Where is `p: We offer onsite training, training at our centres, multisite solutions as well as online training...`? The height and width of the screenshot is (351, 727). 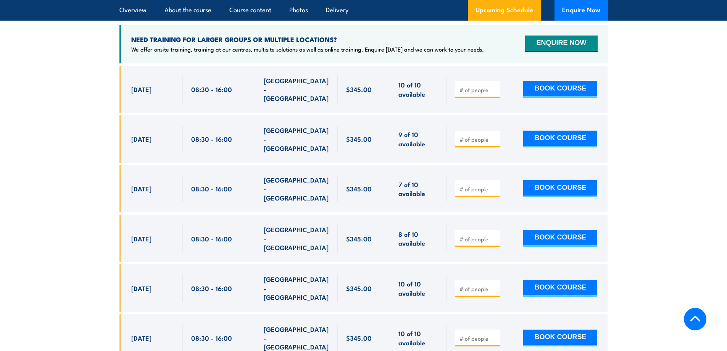
p: We offer onsite training, training at our centres, multisite solutions as well as online training... is located at coordinates (308, 49).